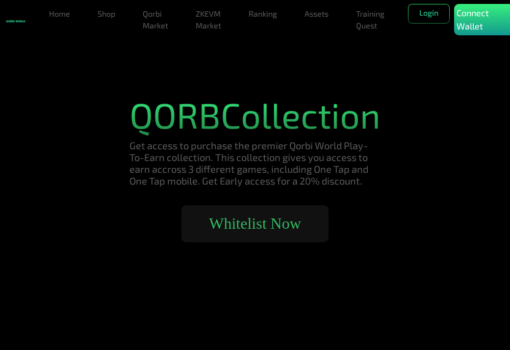 This screenshot has height=350, width=510. What do you see at coordinates (106, 14) in the screenshot?
I see `a: Shop` at bounding box center [106, 14].